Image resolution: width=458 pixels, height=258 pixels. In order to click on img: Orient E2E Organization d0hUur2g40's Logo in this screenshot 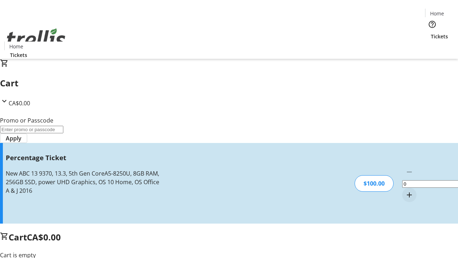, I will do `click(36, 38)`.